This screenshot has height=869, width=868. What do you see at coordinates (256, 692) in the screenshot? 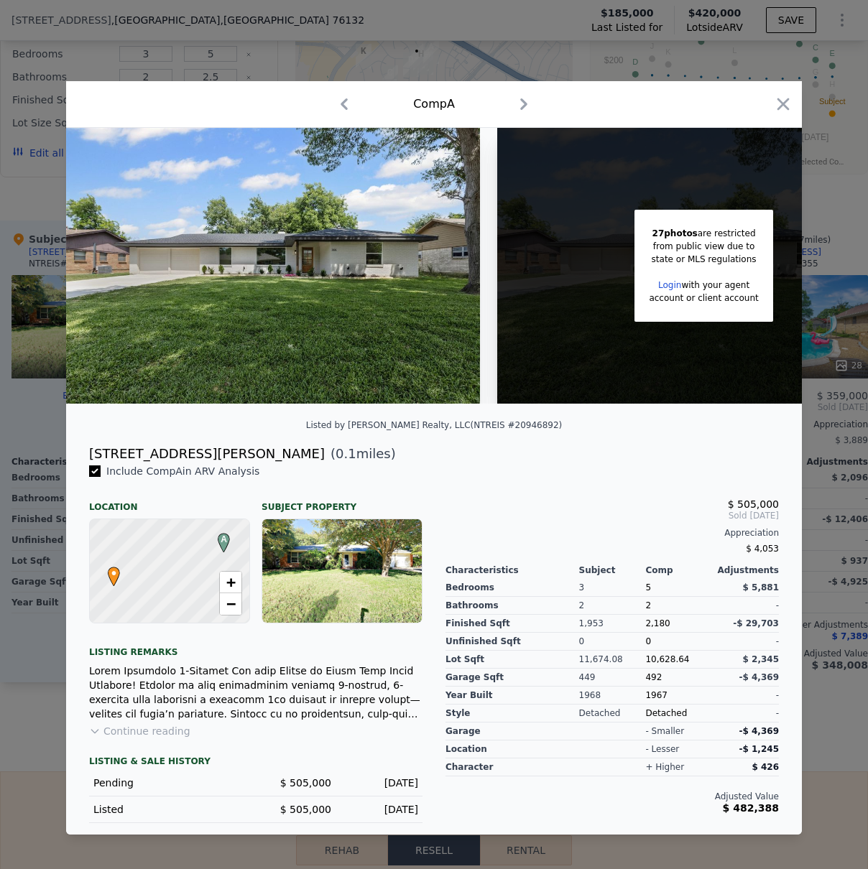
I see `div: Lorem Ipsumdolo 1-Sitamet Con adip Elitse do Eiusm Temp Incid Utlabore! Etdolor ma aliq enimadmin...` at bounding box center [256, 692].